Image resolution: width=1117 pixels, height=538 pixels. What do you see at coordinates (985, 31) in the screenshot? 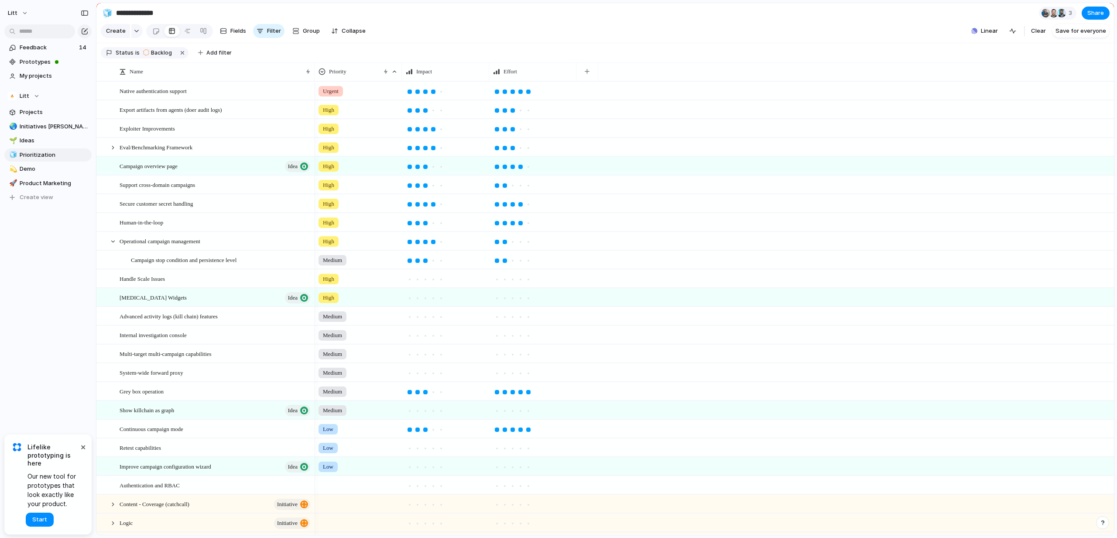
I see `button: Linear` at bounding box center [985, 31].